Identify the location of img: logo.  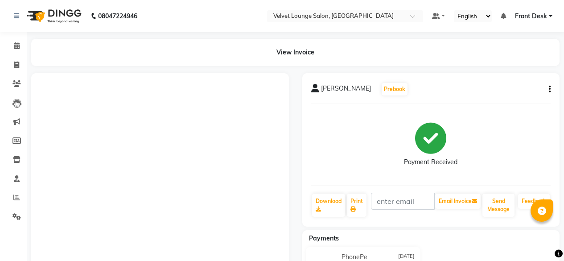
(53, 16).